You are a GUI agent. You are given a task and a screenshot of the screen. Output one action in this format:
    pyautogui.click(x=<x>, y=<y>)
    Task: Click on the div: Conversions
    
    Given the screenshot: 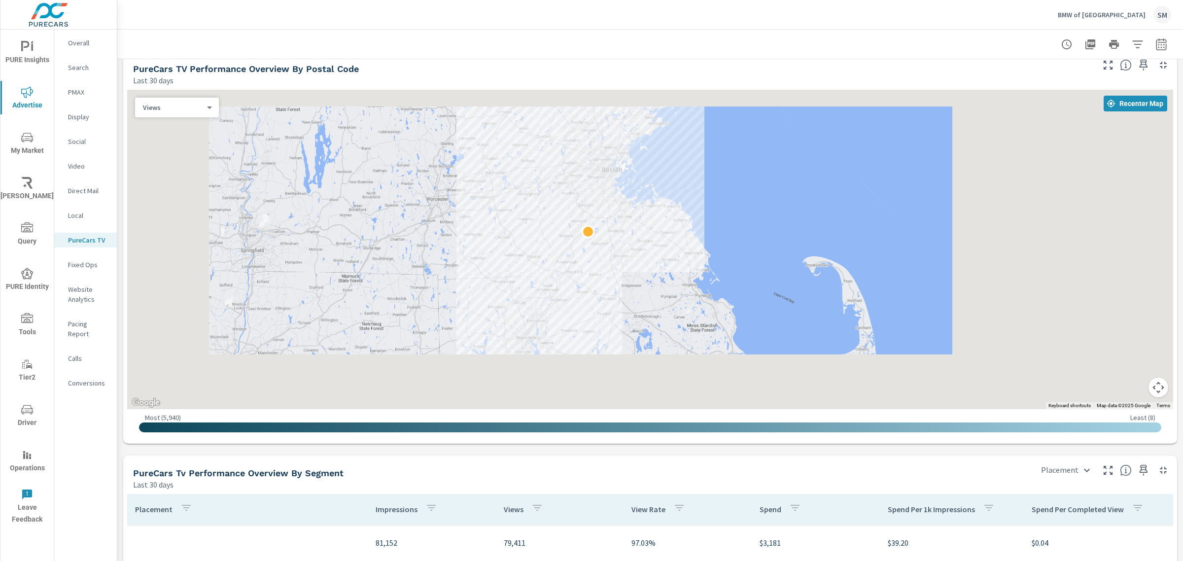 What is the action you would take?
    pyautogui.click(x=85, y=383)
    